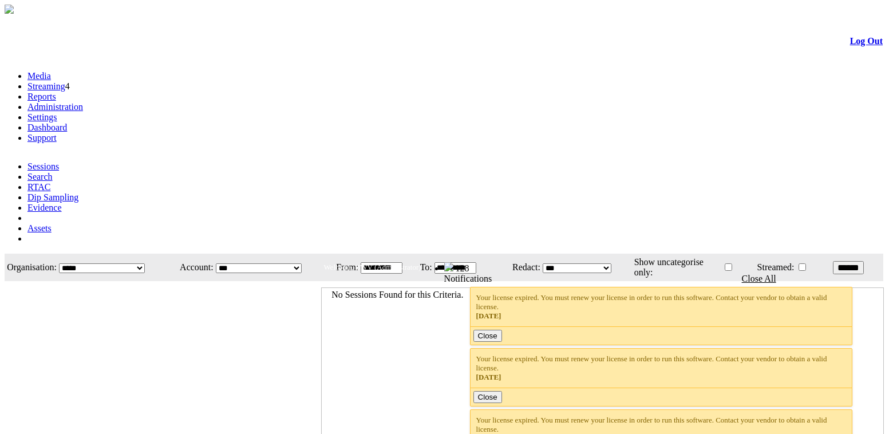 This screenshot has width=889, height=434. What do you see at coordinates (42, 137) in the screenshot?
I see `a: Support` at bounding box center [42, 137].